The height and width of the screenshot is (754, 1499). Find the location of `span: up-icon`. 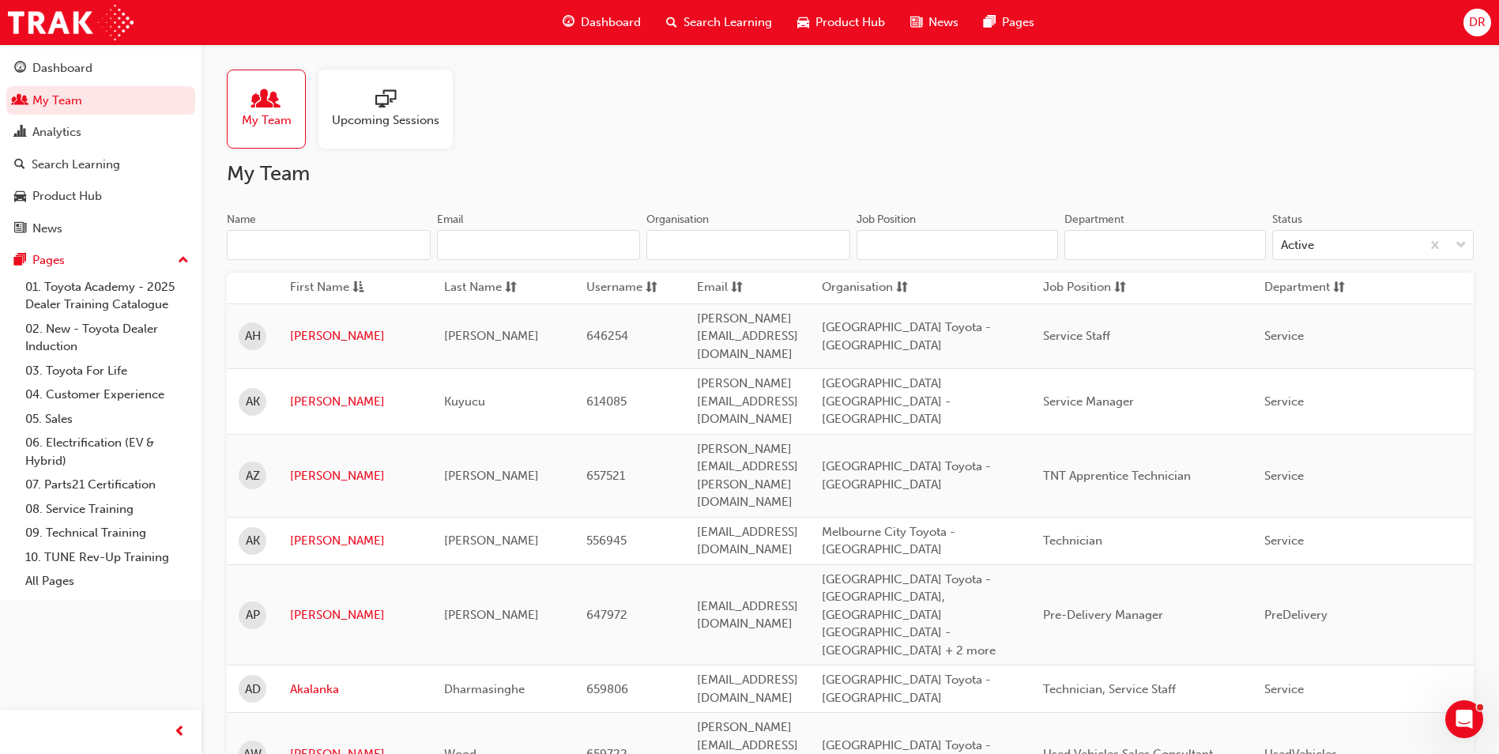

span: up-icon is located at coordinates (183, 261).